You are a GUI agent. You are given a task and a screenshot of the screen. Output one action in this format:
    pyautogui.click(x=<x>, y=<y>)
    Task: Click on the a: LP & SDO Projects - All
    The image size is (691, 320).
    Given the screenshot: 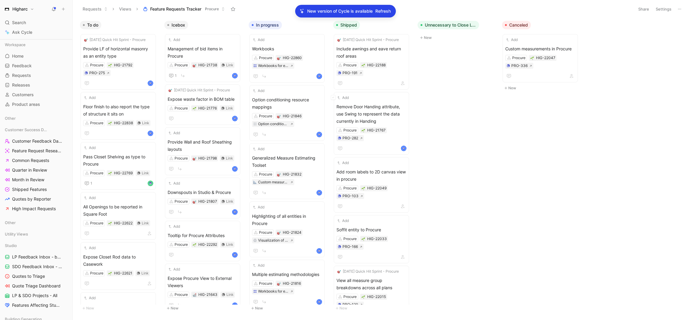 What is the action you would take?
    pyautogui.click(x=36, y=295)
    